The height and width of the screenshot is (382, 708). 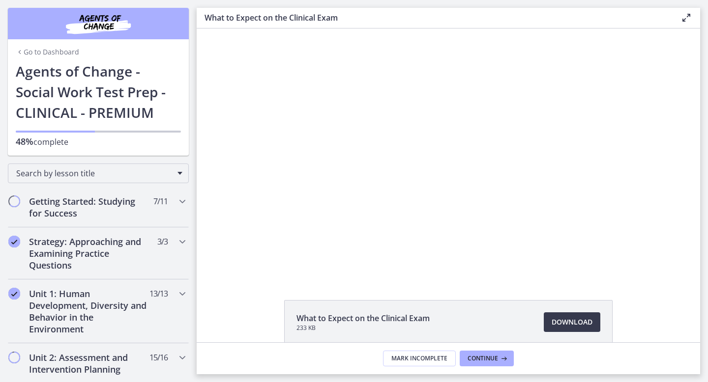 What do you see at coordinates (483, 359) in the screenshot?
I see `span: Continue` at bounding box center [483, 359].